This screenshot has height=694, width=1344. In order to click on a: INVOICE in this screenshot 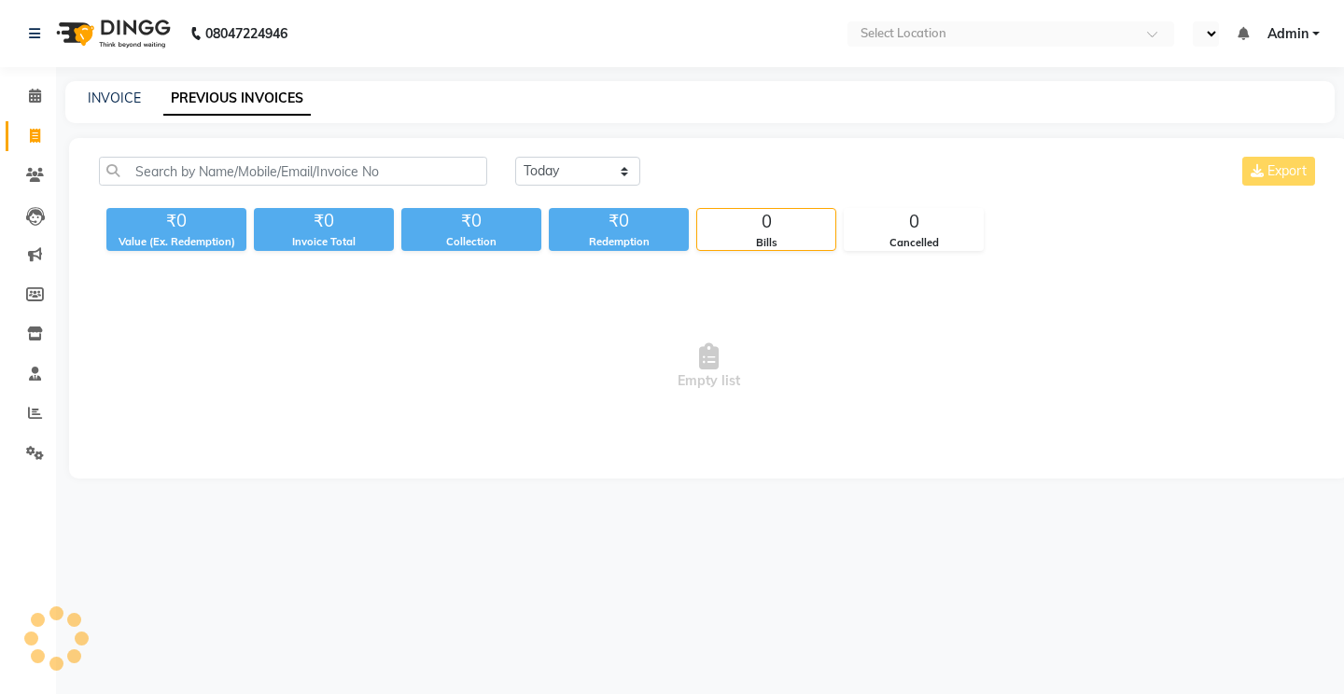, I will do `click(114, 98)`.